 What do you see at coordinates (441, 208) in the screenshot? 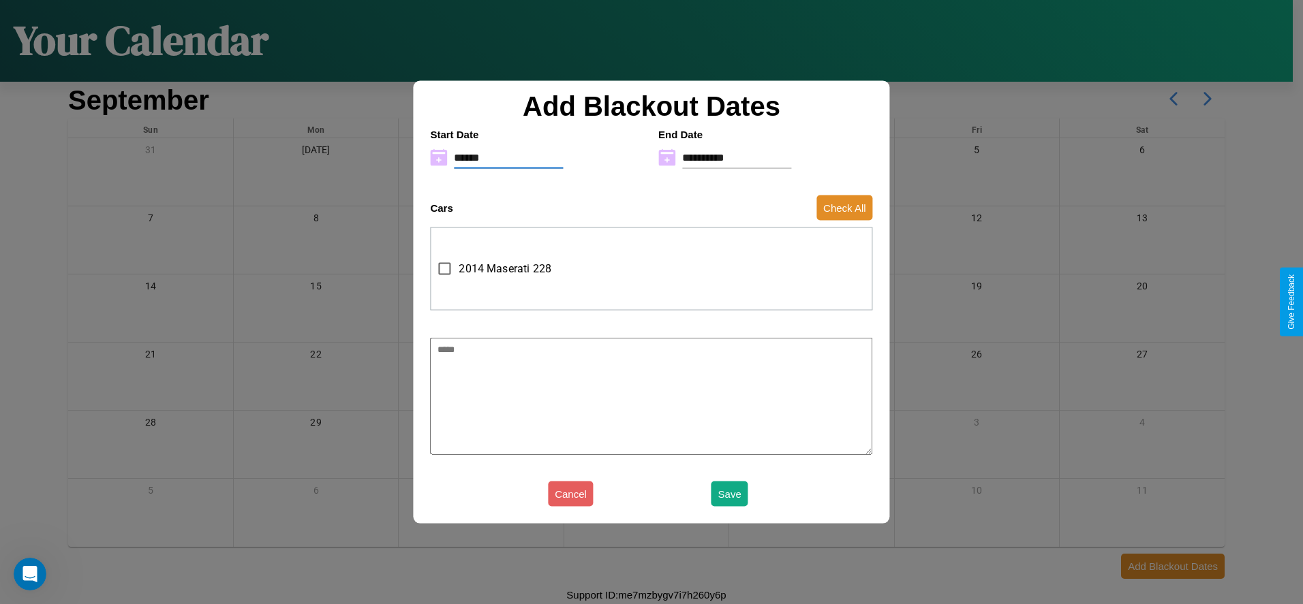
I see `h4: Cars` at bounding box center [441, 208].